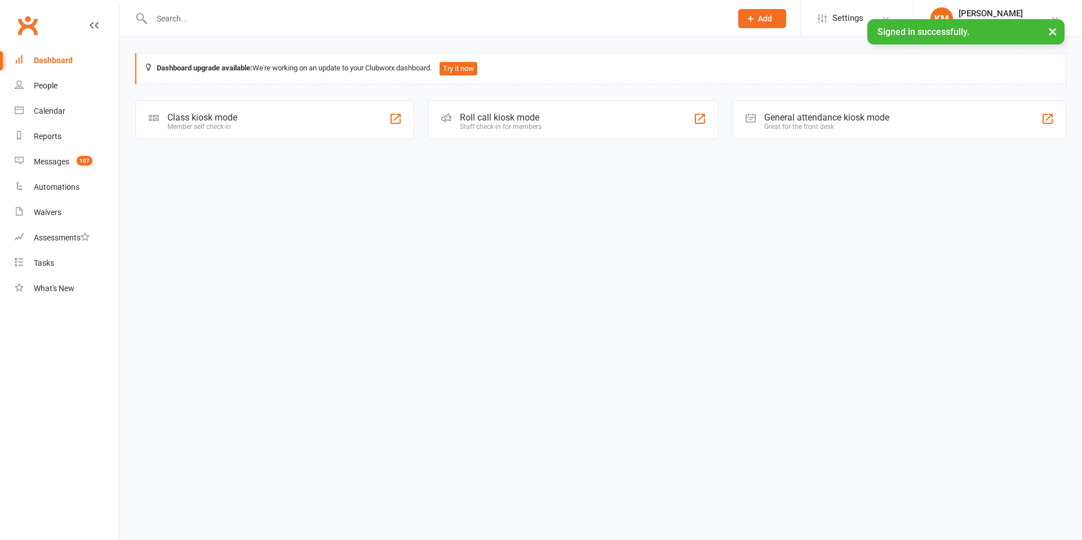 This screenshot has width=1082, height=540. What do you see at coordinates (500, 117) in the screenshot?
I see `div: Roll call kiosk mode` at bounding box center [500, 117].